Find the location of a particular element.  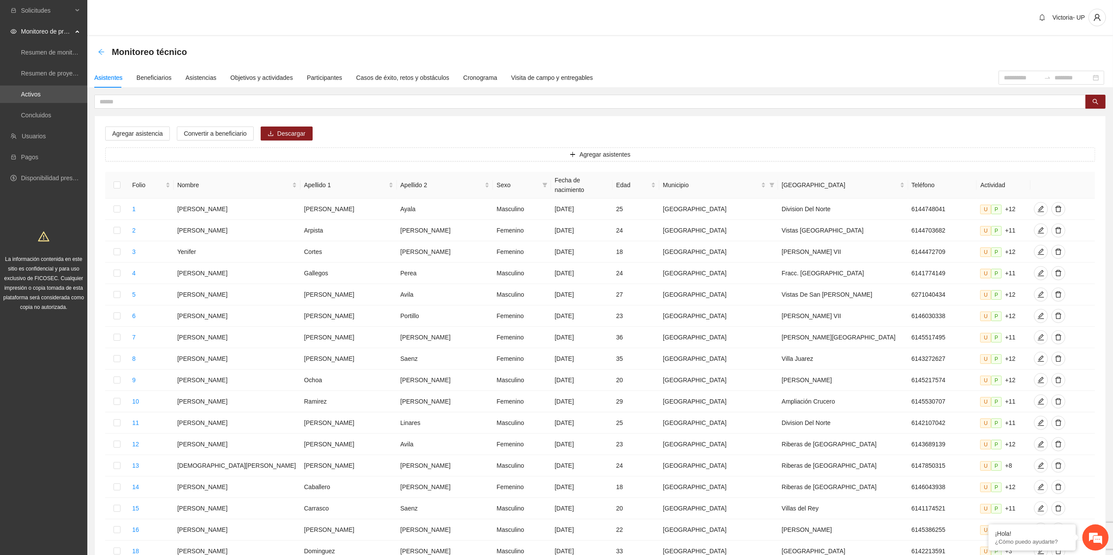

th: Actividad is located at coordinates (1003, 185).